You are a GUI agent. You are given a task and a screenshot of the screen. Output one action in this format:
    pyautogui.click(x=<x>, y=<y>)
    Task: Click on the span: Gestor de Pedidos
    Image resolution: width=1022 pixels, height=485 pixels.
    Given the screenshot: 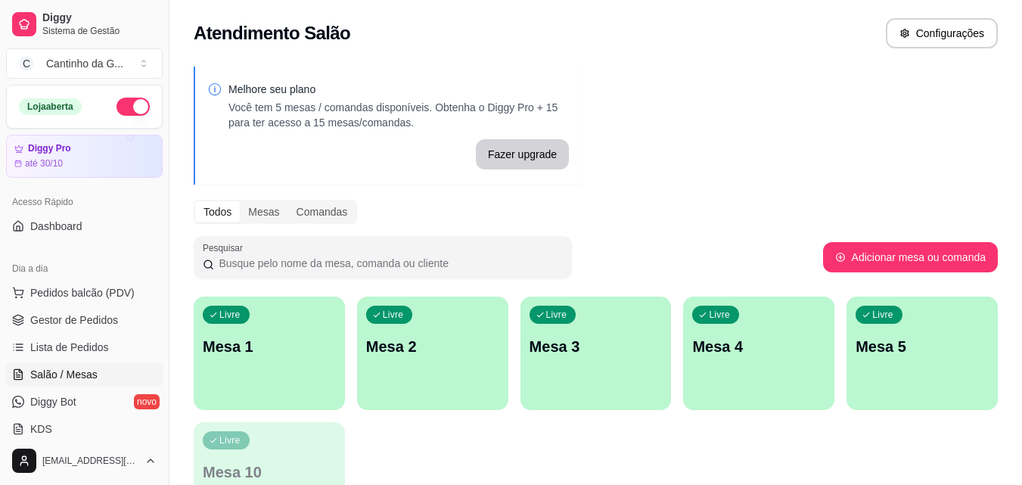 What is the action you would take?
    pyautogui.click(x=74, y=320)
    